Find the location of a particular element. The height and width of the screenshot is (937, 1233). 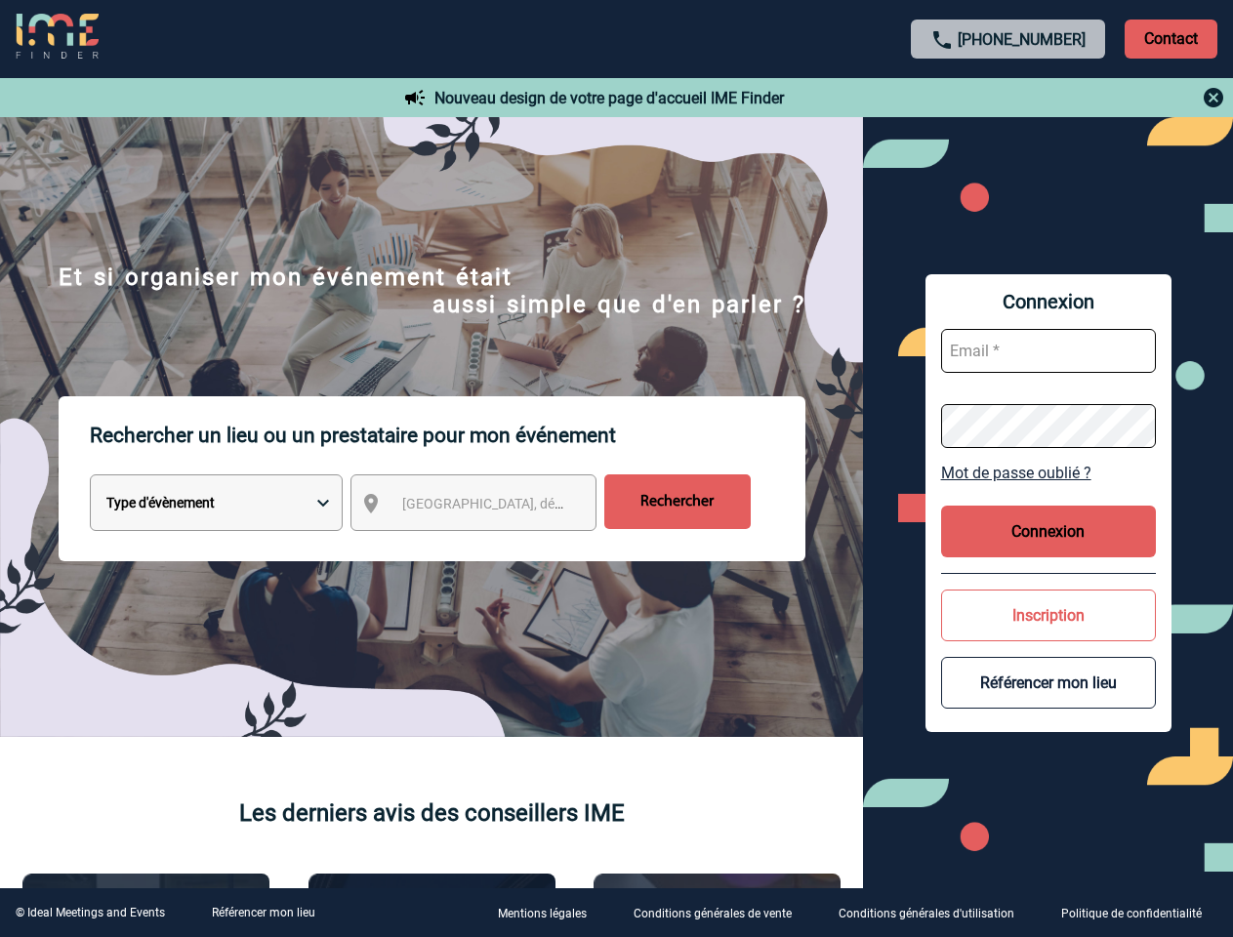

p: Conditions générales d'utilisation is located at coordinates (926, 915).